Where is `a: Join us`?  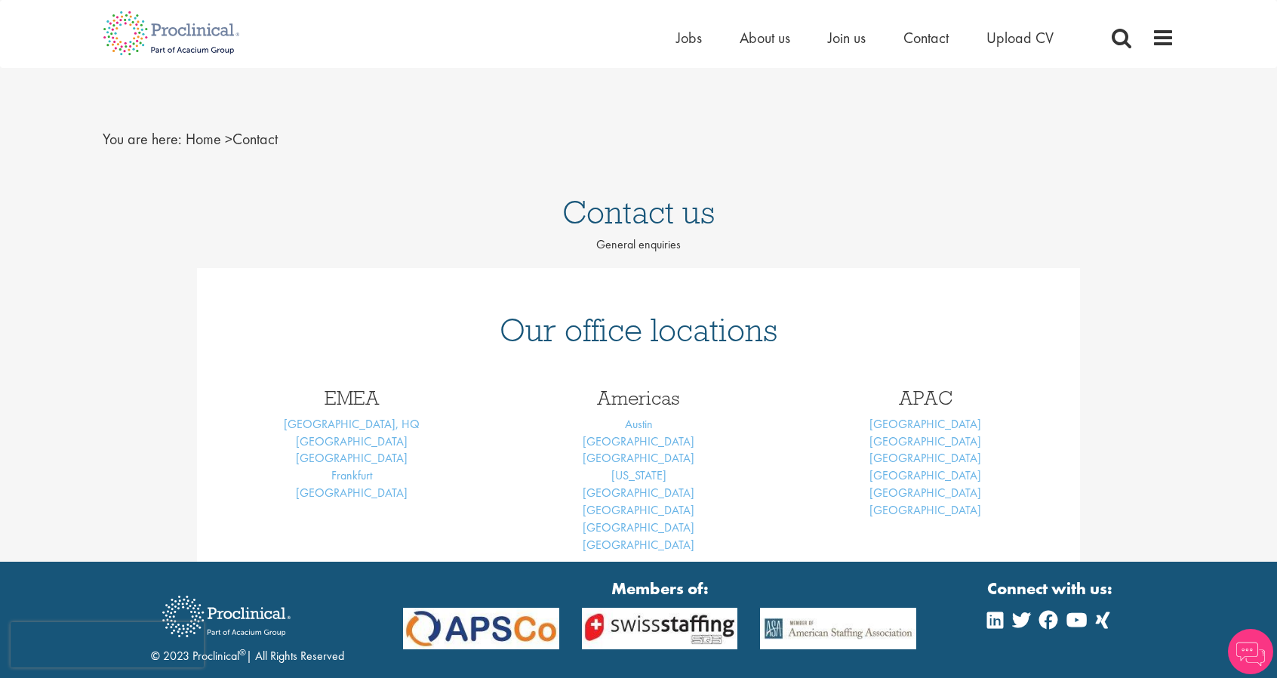
a: Join us is located at coordinates (847, 38).